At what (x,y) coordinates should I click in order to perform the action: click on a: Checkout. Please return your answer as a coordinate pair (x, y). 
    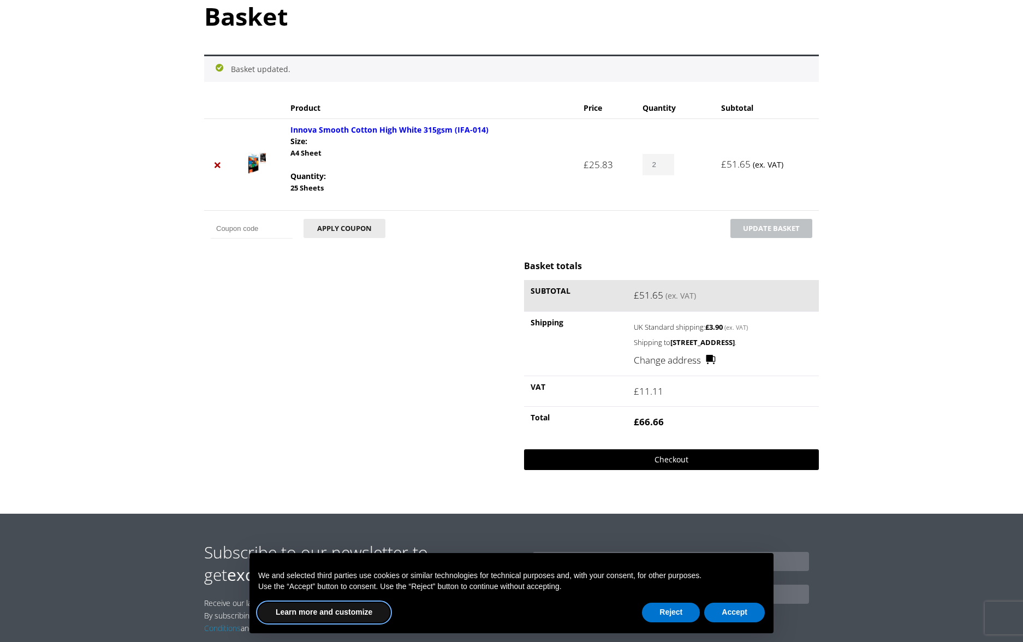
    Looking at the image, I should click on (671, 460).